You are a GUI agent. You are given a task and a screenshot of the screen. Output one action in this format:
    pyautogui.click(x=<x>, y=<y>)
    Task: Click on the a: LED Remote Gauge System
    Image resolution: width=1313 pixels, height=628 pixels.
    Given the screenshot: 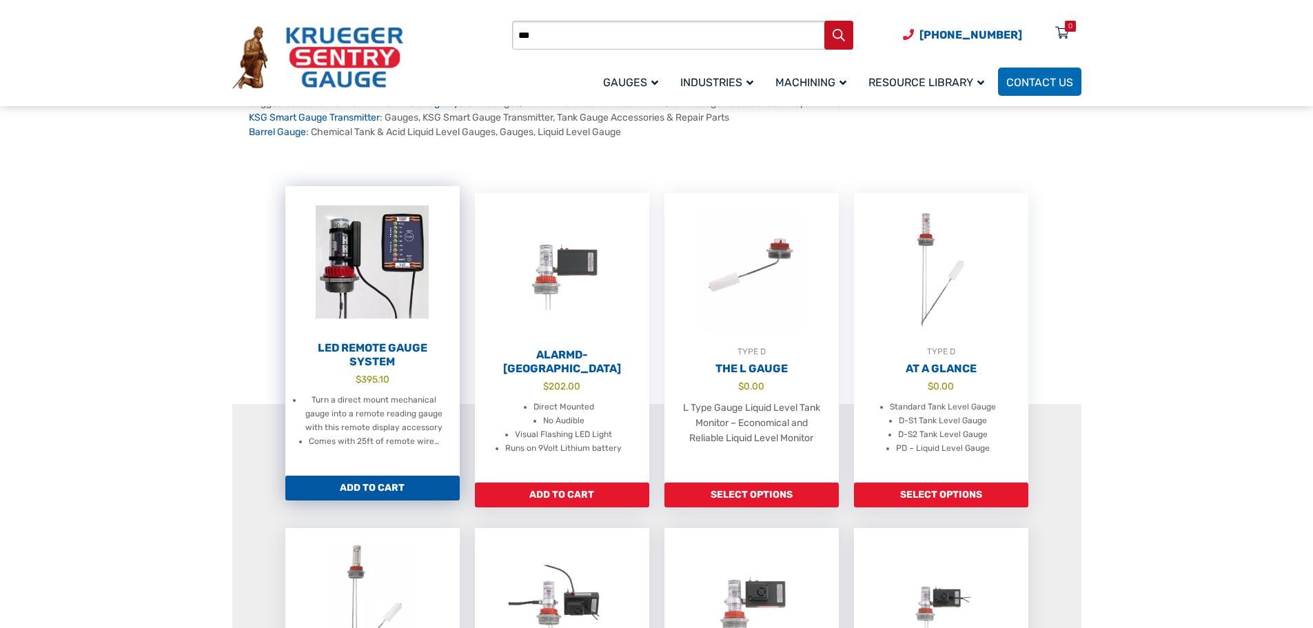 What is the action you would take?
    pyautogui.click(x=421, y=103)
    